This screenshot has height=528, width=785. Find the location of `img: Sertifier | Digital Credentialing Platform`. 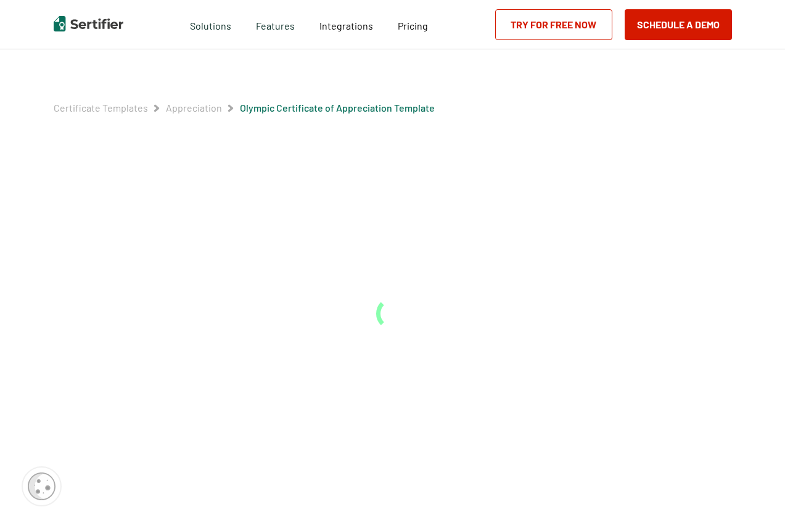

img: Sertifier | Digital Credentialing Platform is located at coordinates (88, 23).